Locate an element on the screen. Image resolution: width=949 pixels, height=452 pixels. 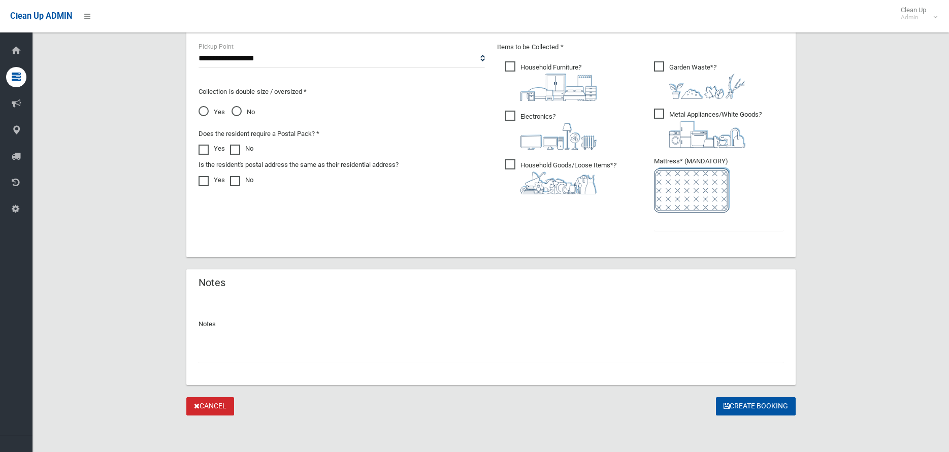
p: Items to be Collected * is located at coordinates (640, 47).